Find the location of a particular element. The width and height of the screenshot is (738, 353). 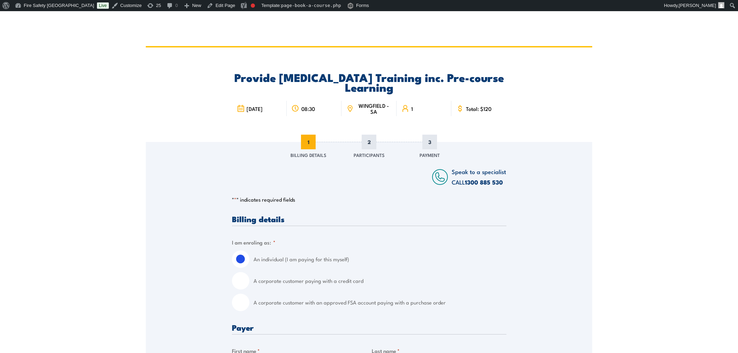

label: A corporate customer paying with a credit card is located at coordinates (380, 281).